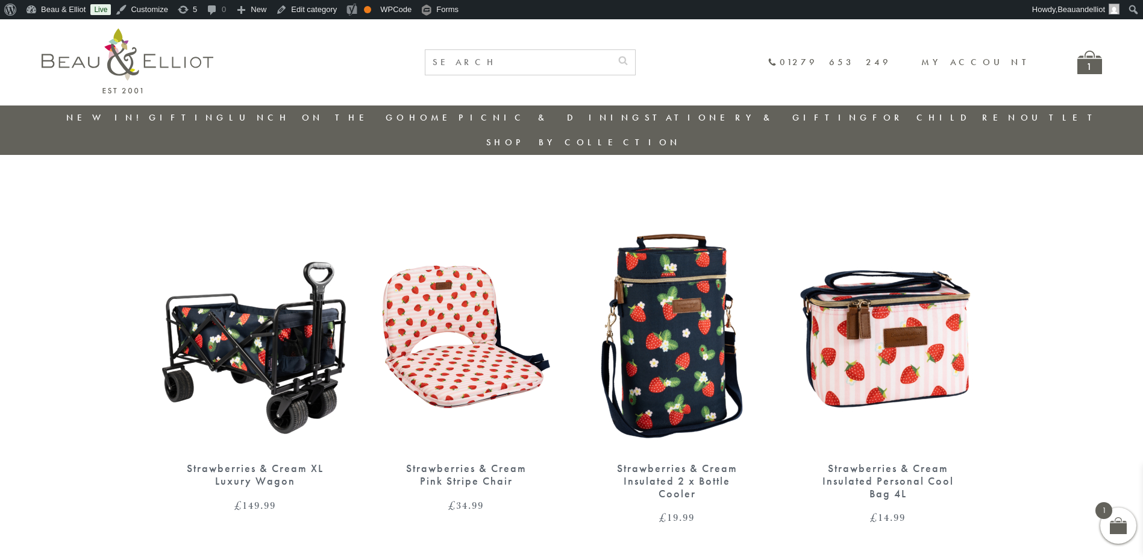 The height and width of the screenshot is (557, 1143). What do you see at coordinates (888, 517) in the screenshot?
I see `bdi: 14.99` at bounding box center [888, 517].